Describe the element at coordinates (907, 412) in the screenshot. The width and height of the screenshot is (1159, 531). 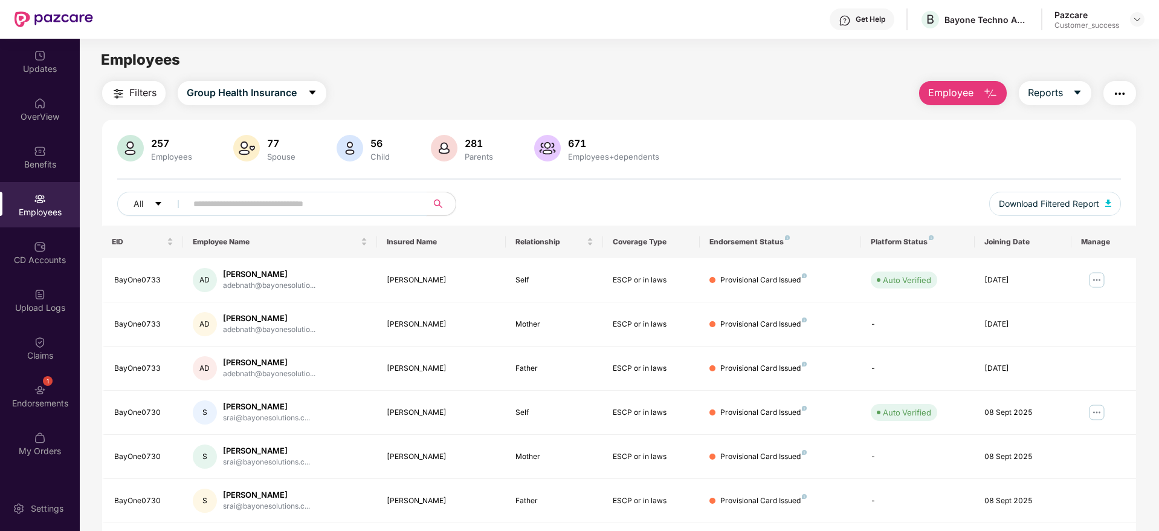
I see `div: Auto Verified` at that location.